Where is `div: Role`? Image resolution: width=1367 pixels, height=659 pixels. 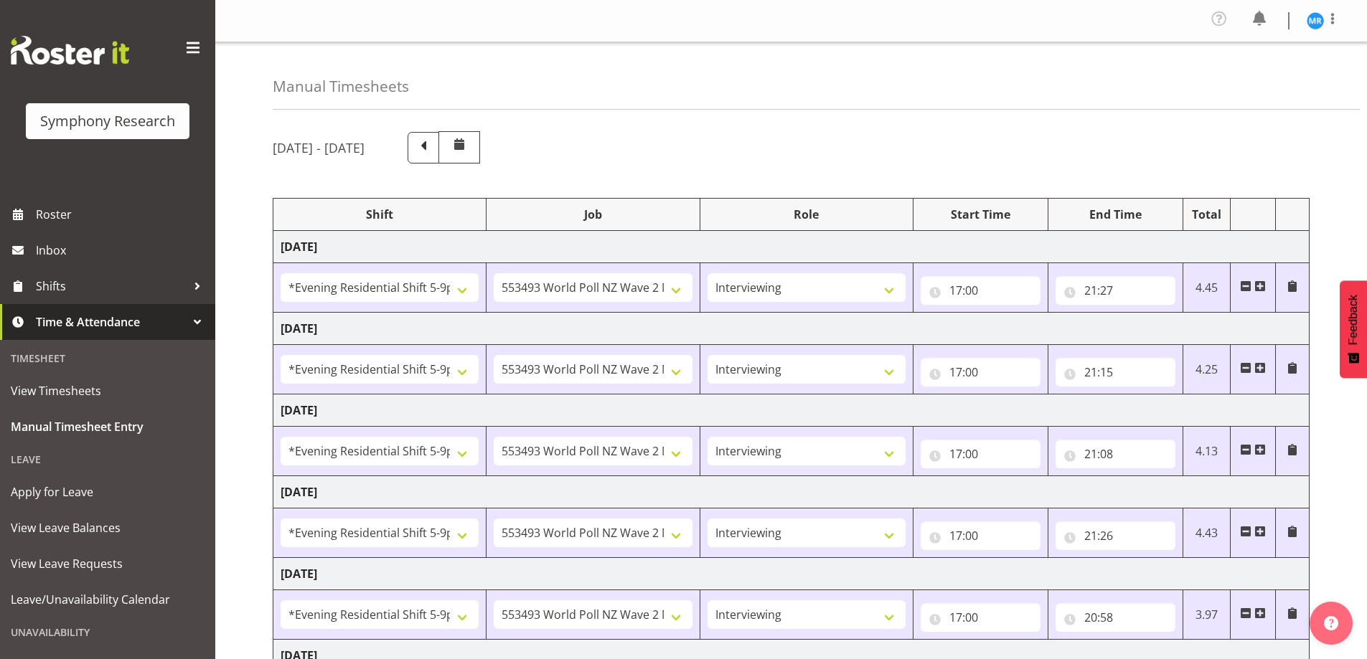
div: Role is located at coordinates (807, 215).